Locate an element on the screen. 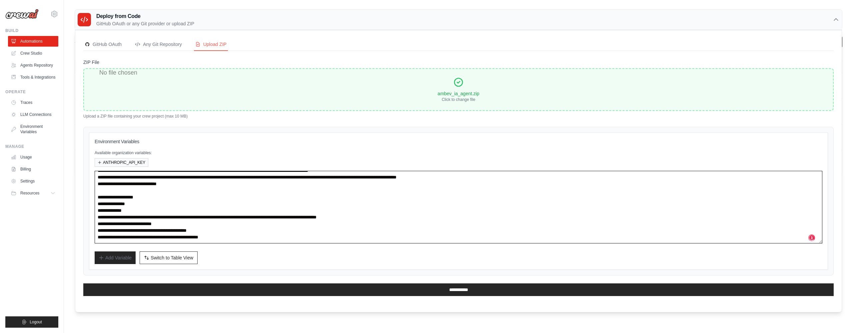 Image resolution: width=853 pixels, height=333 pixels. img: Logo is located at coordinates (22, 14).